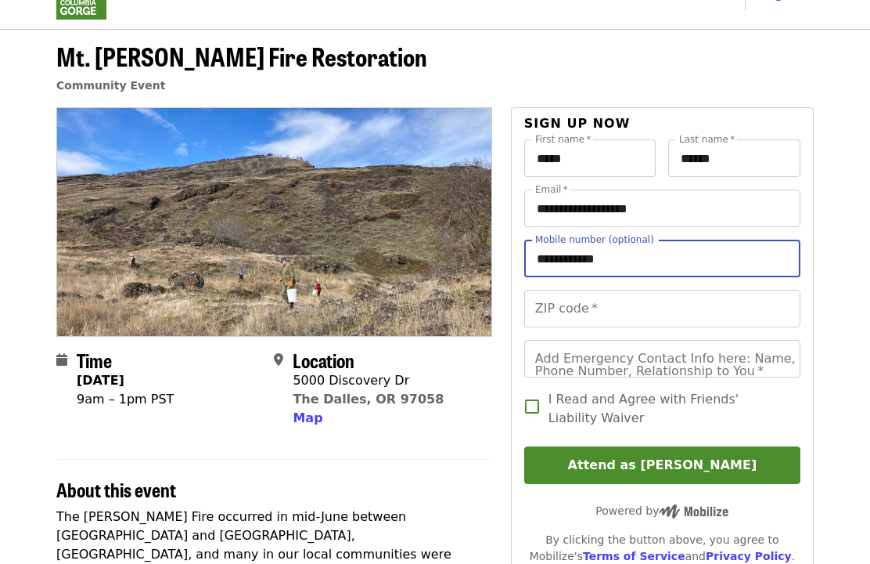  Describe the element at coordinates (552, 189) in the screenshot. I see `label: Email` at that location.